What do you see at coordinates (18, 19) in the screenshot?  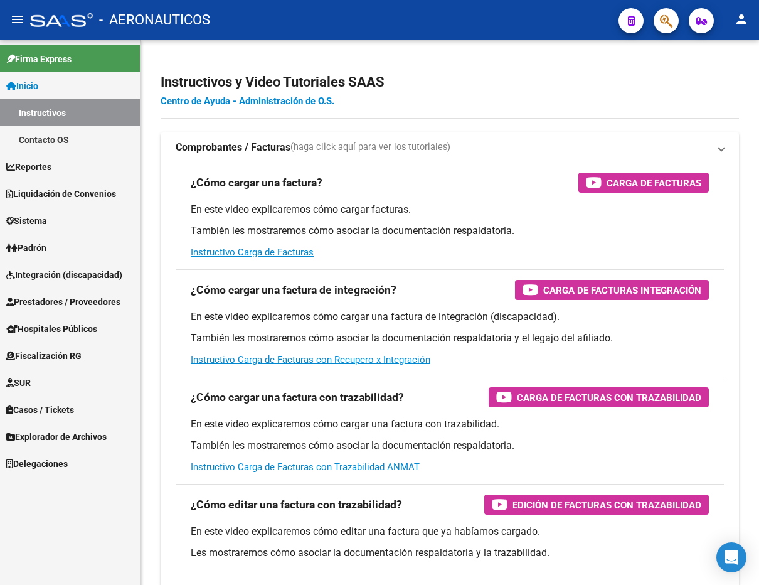 I see `mat-icon: menu` at bounding box center [18, 19].